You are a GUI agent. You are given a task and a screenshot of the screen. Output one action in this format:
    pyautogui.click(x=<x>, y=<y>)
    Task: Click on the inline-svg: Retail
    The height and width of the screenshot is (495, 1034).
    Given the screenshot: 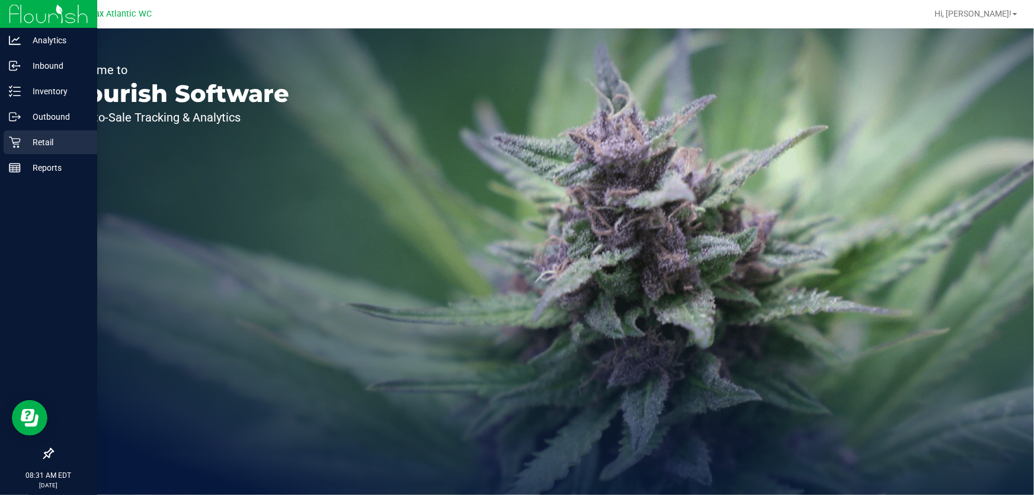 What is the action you would take?
    pyautogui.click(x=15, y=142)
    